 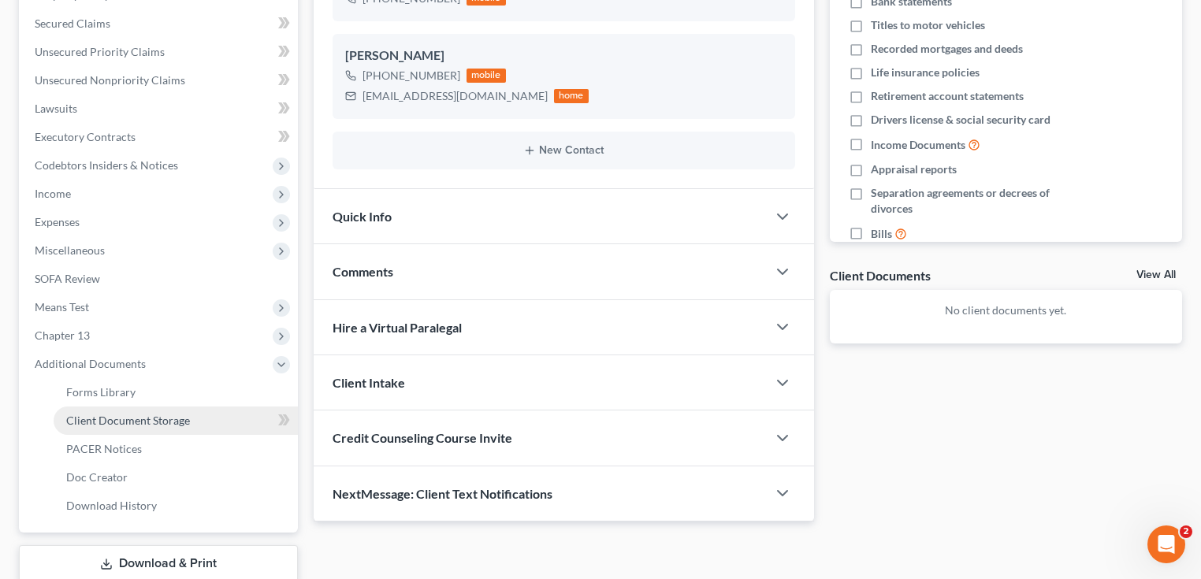 What do you see at coordinates (881, 275) in the screenshot?
I see `div: Client Documents` at bounding box center [881, 275].